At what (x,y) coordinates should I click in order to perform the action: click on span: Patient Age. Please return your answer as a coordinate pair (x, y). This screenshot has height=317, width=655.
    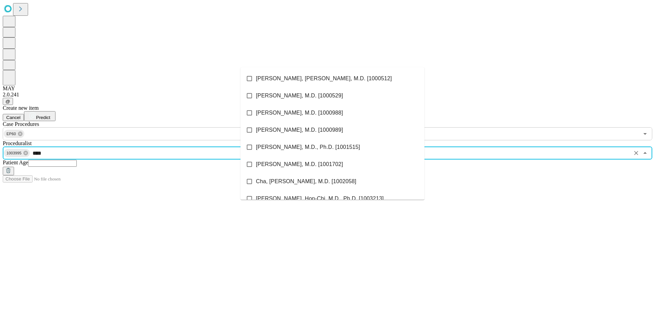
    Looking at the image, I should click on (15, 162).